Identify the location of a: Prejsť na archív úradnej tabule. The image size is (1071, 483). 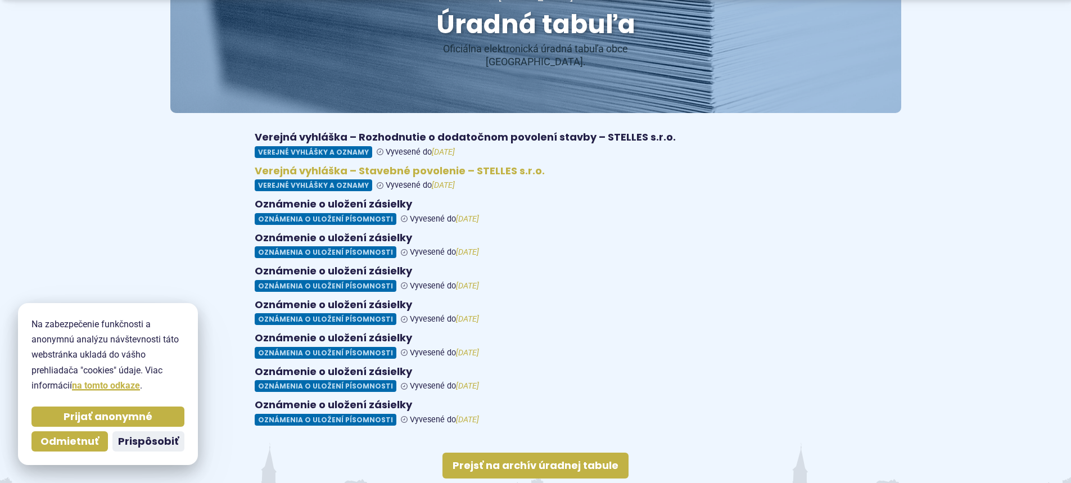
(535, 466).